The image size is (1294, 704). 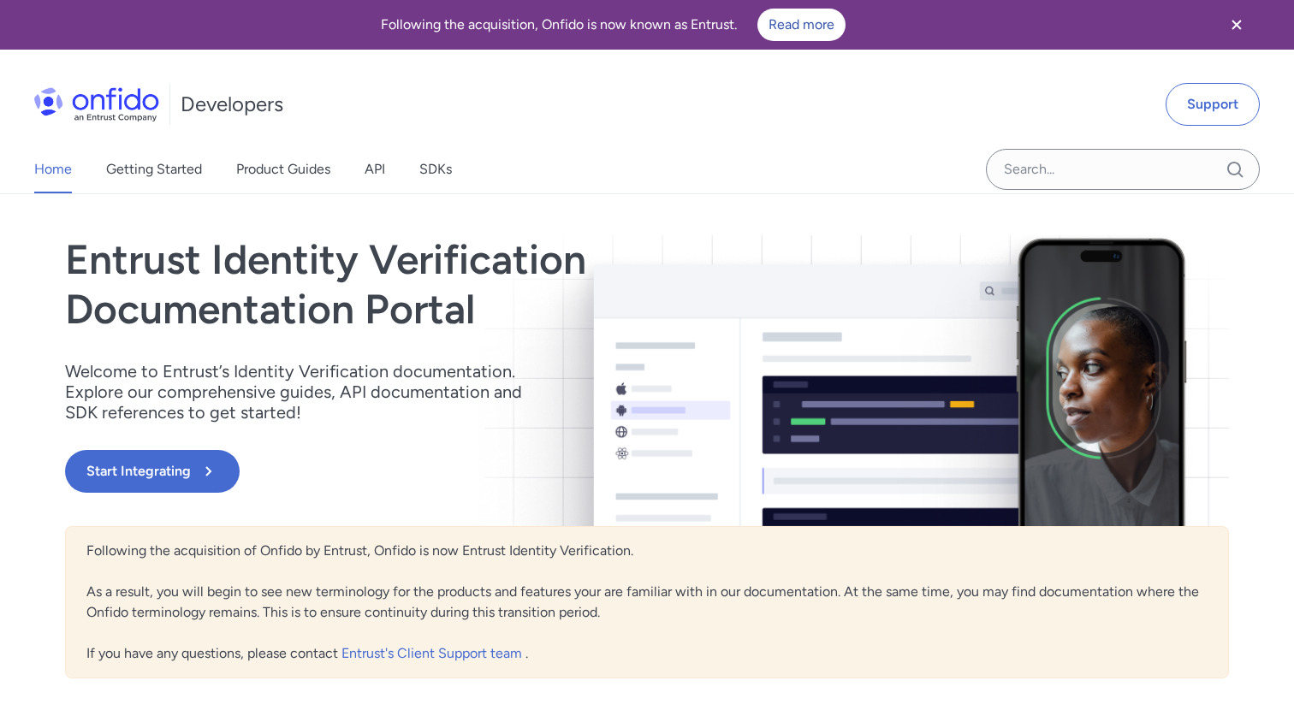 What do you see at coordinates (152, 472) in the screenshot?
I see `button: Start Integrating` at bounding box center [152, 472].